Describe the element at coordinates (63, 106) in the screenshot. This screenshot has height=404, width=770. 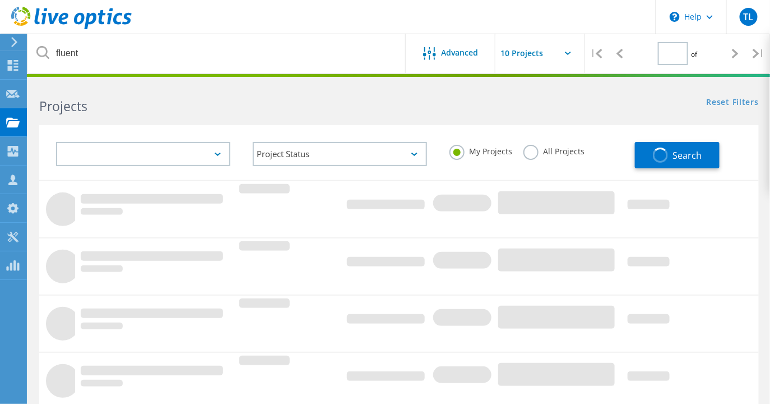
I see `b: Projects` at that location.